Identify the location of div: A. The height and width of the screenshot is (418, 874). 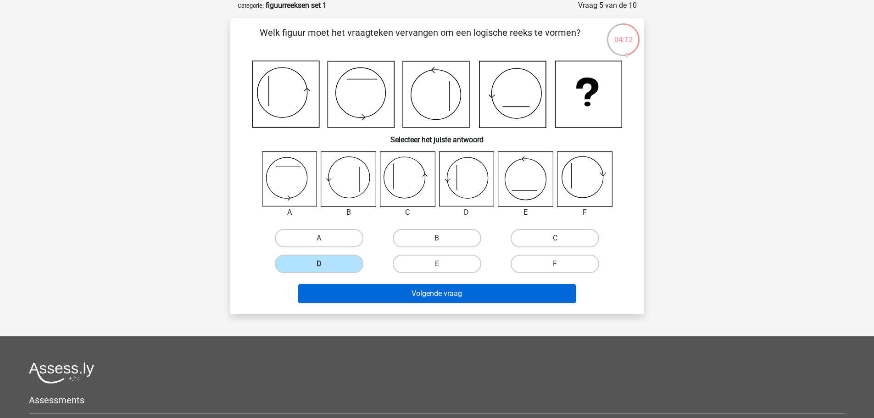
(289, 212).